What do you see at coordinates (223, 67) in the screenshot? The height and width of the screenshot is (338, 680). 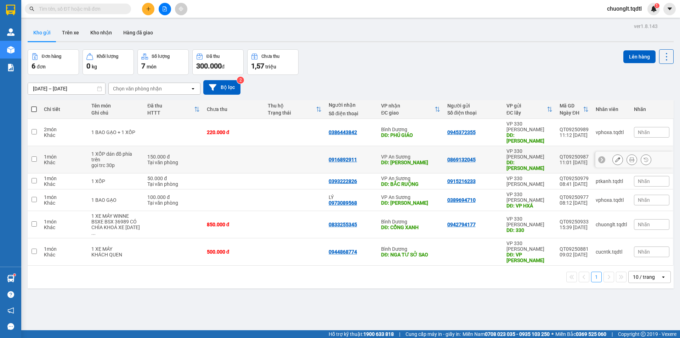 I see `span: đ` at bounding box center [223, 67].